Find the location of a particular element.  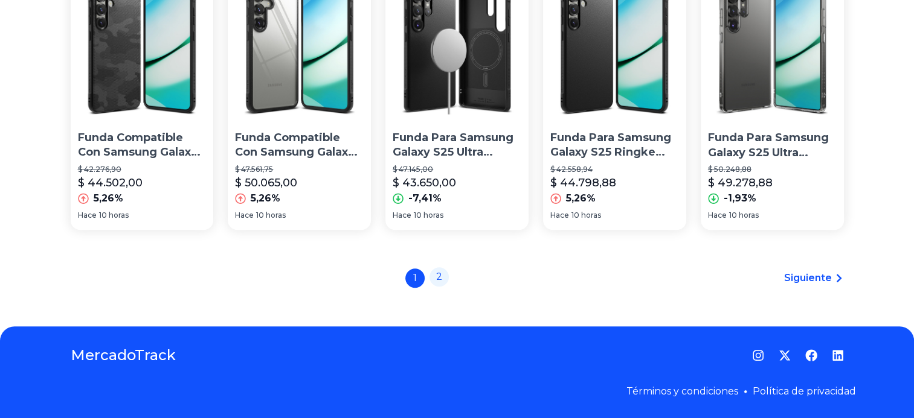

p: $ 44.798,88 is located at coordinates (583, 183).